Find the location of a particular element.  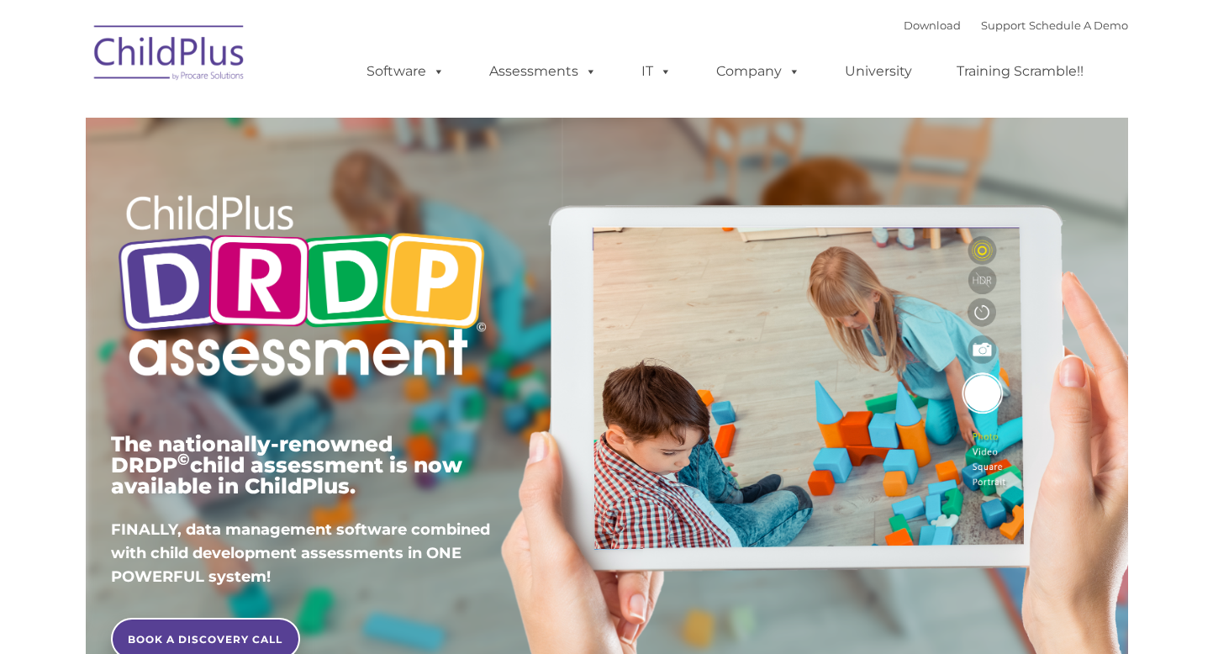

img: Copyright - DRDP Logo Light is located at coordinates (302, 288).